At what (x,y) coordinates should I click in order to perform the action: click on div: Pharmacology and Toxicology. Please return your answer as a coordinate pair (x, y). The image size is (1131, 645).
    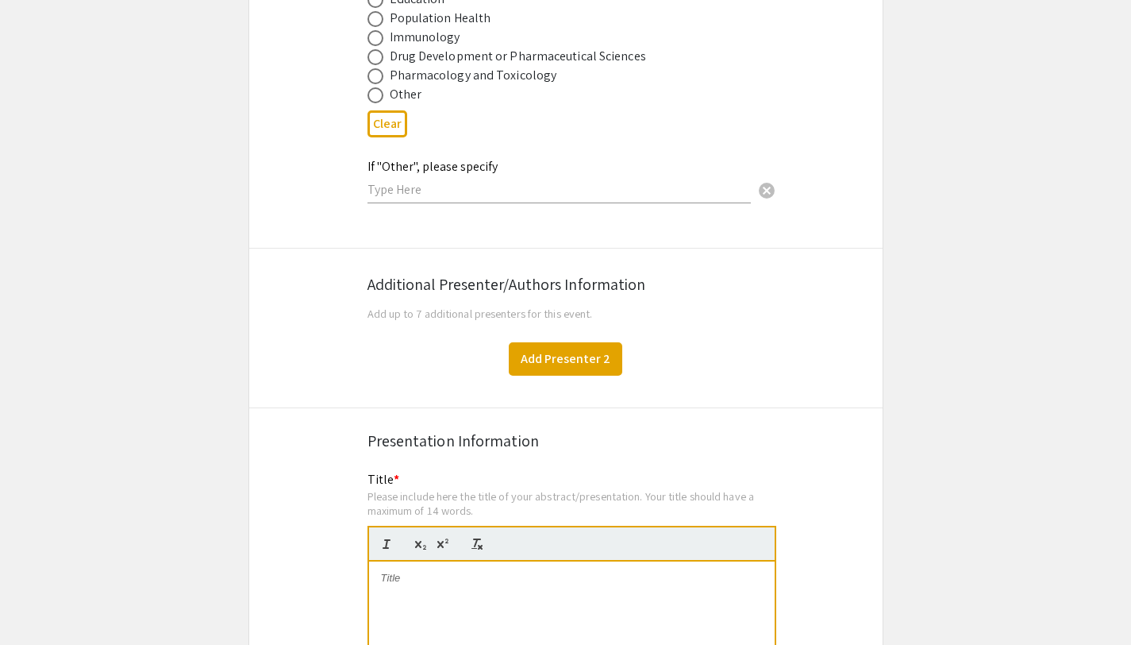
    Looking at the image, I should click on (473, 75).